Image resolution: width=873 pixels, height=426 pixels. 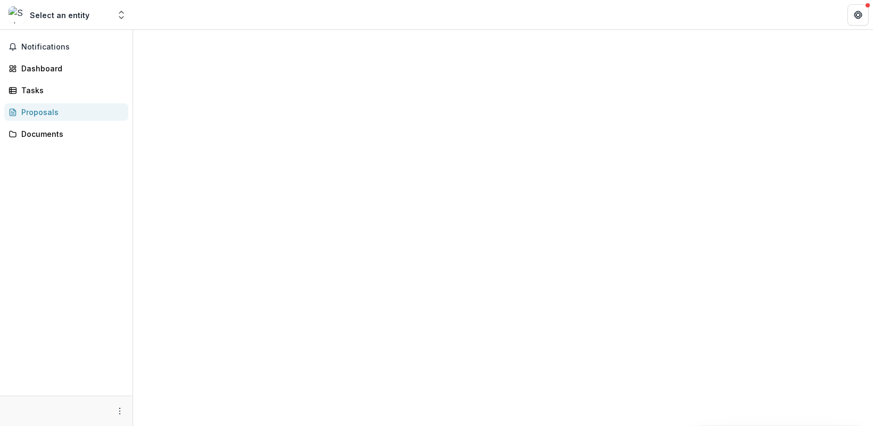 I want to click on div: Tasks, so click(x=70, y=90).